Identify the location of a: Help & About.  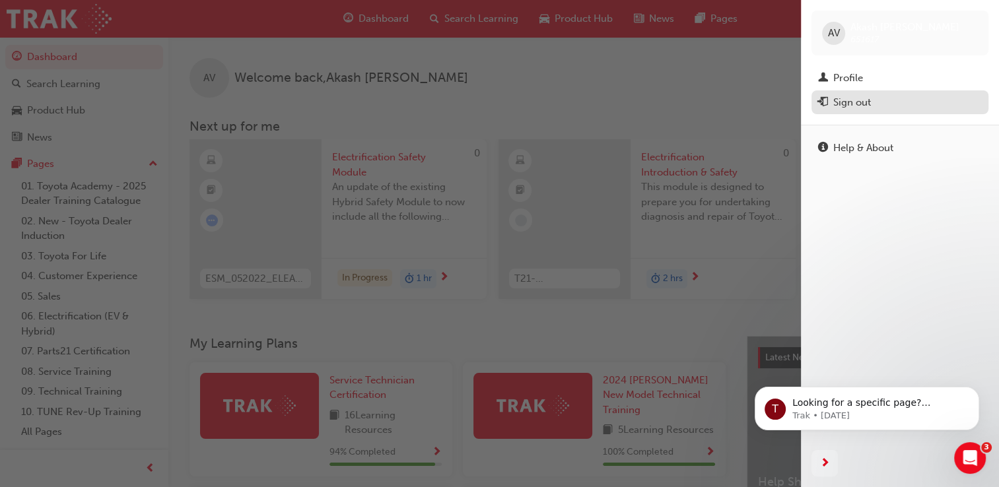
(900, 148).